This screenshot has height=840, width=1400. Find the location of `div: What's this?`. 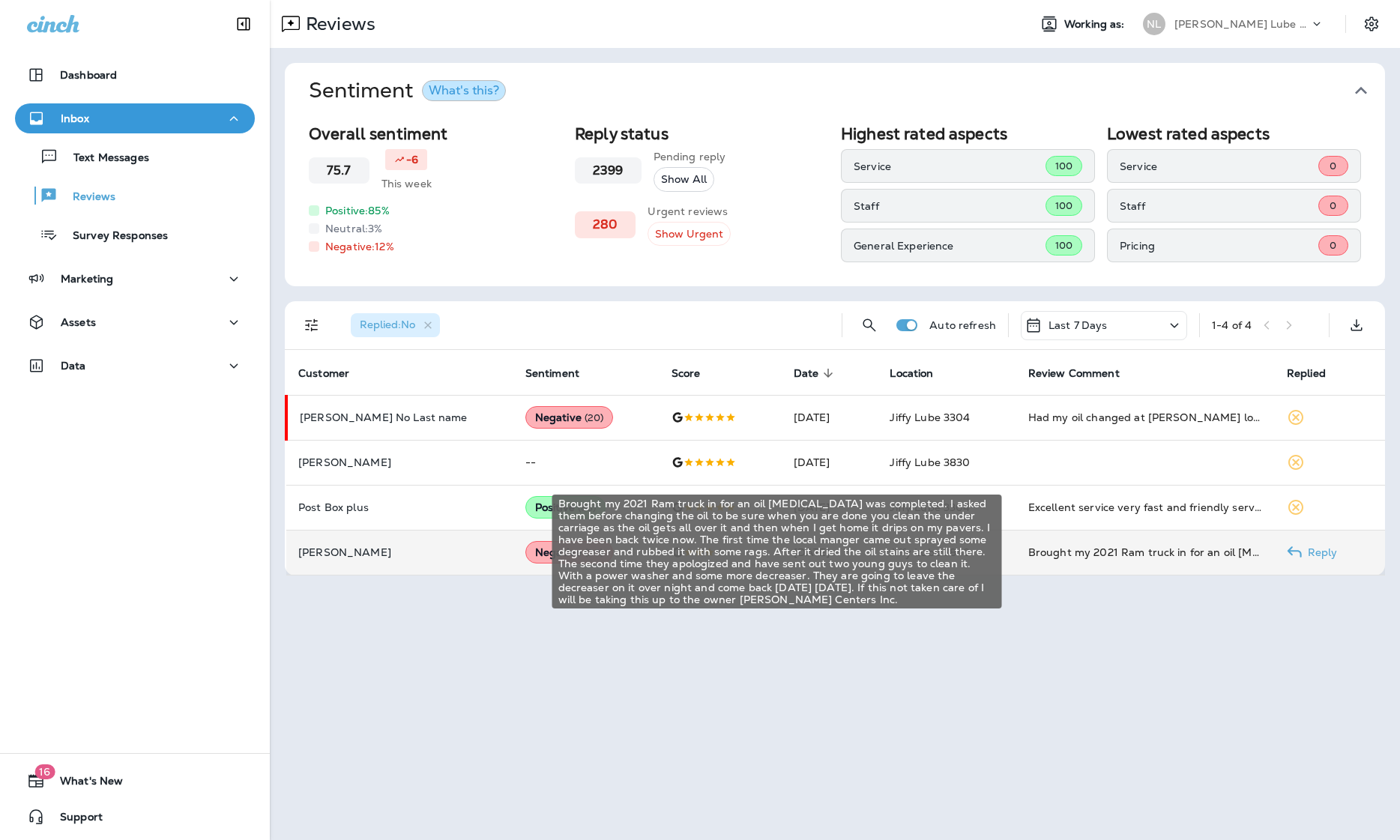

div: What's this? is located at coordinates (464, 91).